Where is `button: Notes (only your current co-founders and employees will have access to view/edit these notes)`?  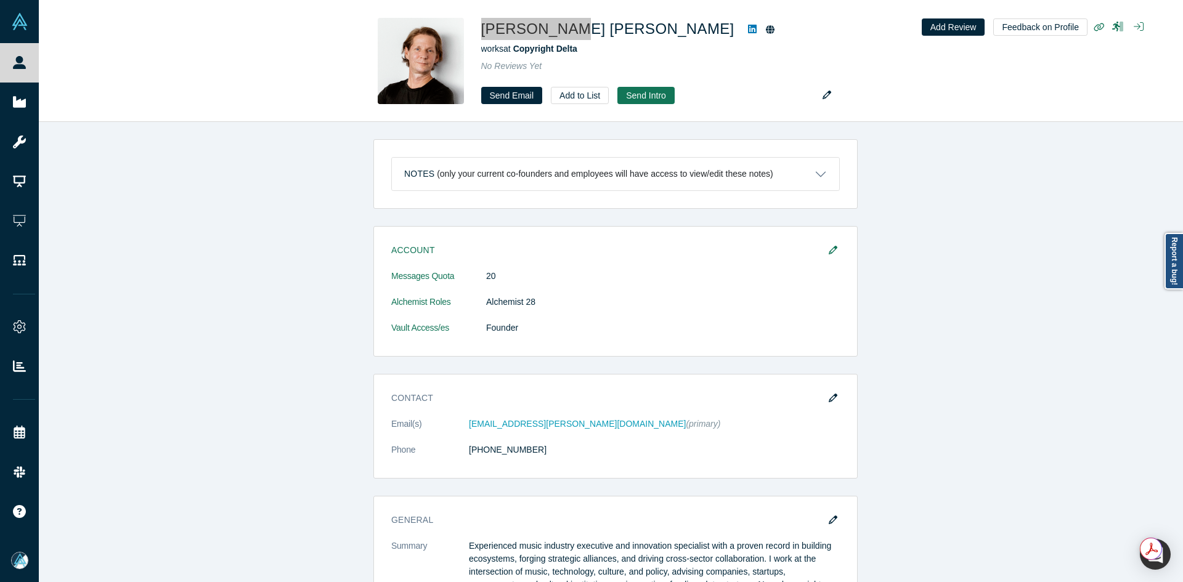
button: Notes (only your current co-founders and employees will have access to view/edit these notes) is located at coordinates (616, 174).